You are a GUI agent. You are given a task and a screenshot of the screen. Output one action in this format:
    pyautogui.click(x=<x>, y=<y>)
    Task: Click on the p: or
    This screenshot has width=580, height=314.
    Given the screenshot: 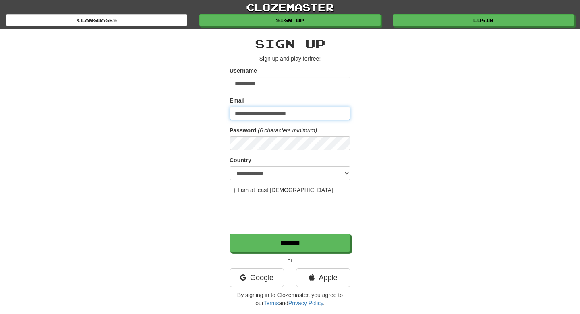 What is the action you would take?
    pyautogui.click(x=290, y=260)
    